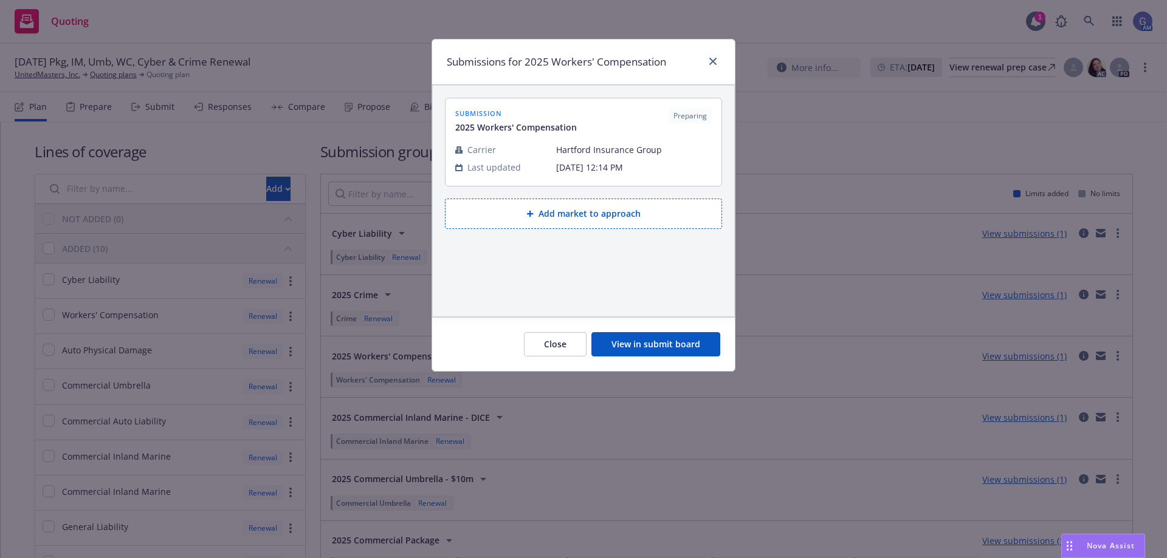  I want to click on span: Hartford Insurance Group, so click(634, 149).